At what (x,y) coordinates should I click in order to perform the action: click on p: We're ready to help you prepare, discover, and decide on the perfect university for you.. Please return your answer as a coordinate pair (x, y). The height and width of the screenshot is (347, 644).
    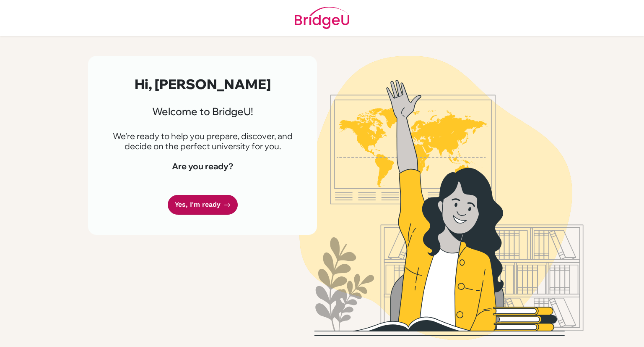
    Looking at the image, I should click on (203, 141).